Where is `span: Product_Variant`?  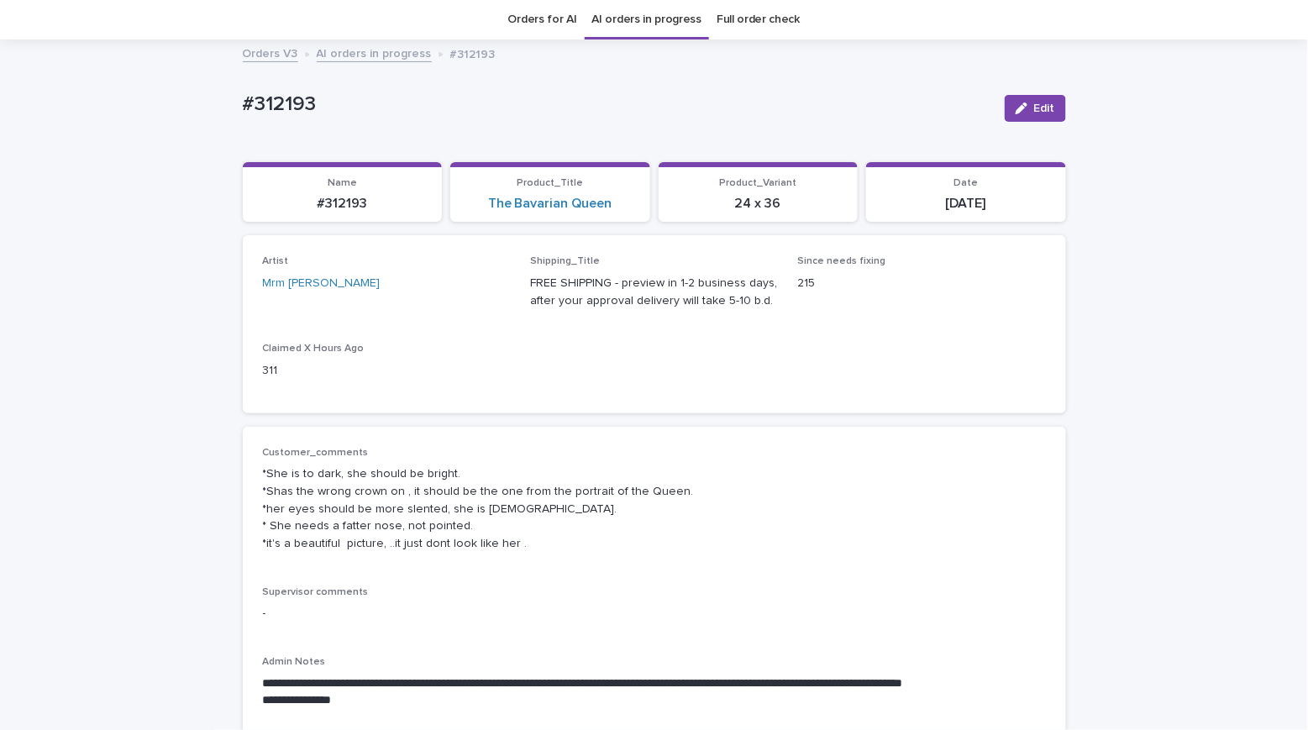
span: Product_Variant is located at coordinates (758, 183).